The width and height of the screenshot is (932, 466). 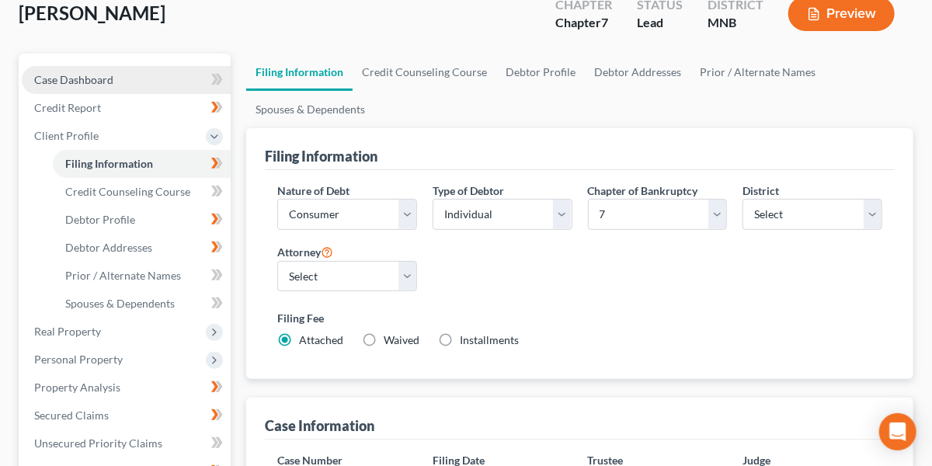 What do you see at coordinates (321, 340) in the screenshot?
I see `span: Attached` at bounding box center [321, 340].